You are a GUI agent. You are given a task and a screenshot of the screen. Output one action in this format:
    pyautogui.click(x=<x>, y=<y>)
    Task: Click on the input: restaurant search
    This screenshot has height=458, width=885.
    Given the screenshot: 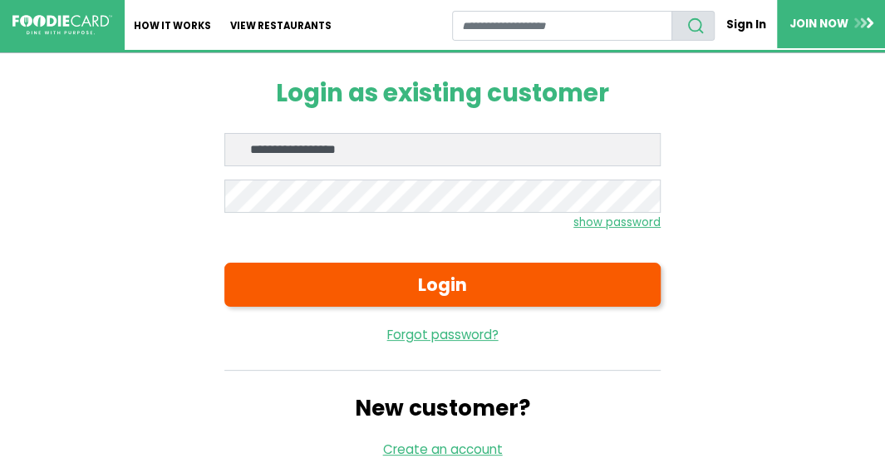 What is the action you would take?
    pyautogui.click(x=562, y=26)
    